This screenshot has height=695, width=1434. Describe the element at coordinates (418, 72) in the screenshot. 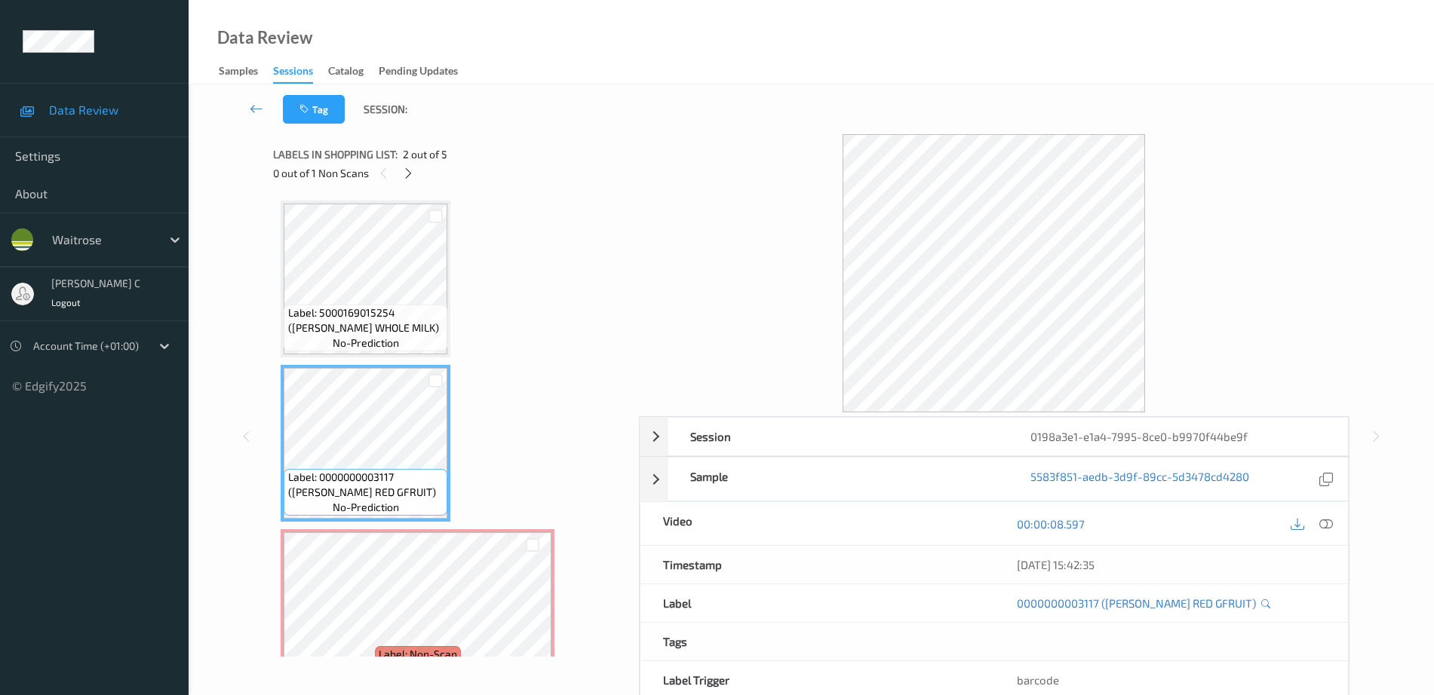

I see `div: Pending Updates` at that location.